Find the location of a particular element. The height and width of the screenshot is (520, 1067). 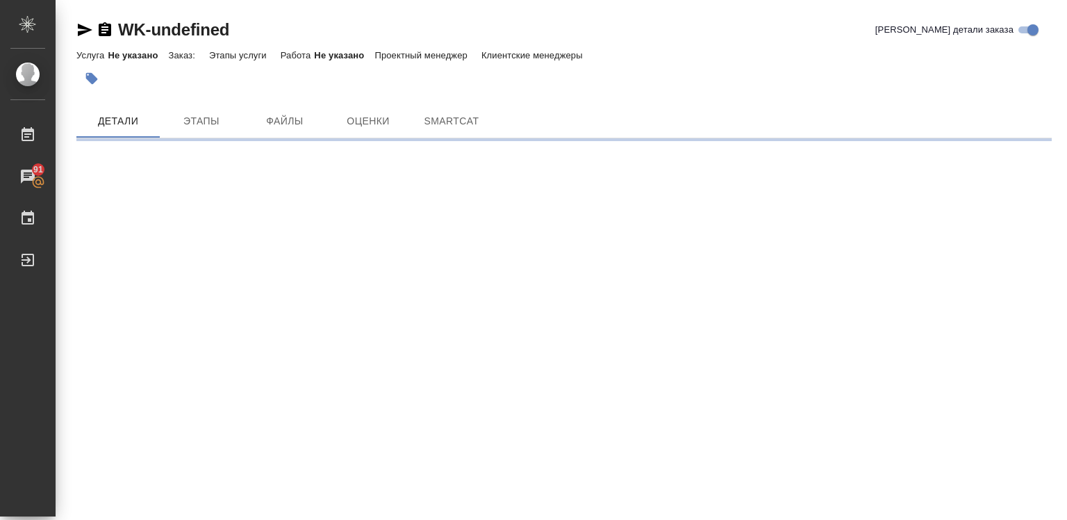

span: Файлы is located at coordinates (285, 121).